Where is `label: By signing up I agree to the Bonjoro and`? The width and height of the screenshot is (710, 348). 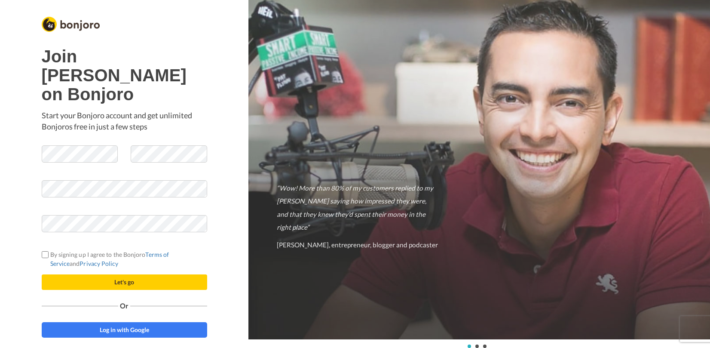 label: By signing up I agree to the Bonjoro and is located at coordinates (124, 259).